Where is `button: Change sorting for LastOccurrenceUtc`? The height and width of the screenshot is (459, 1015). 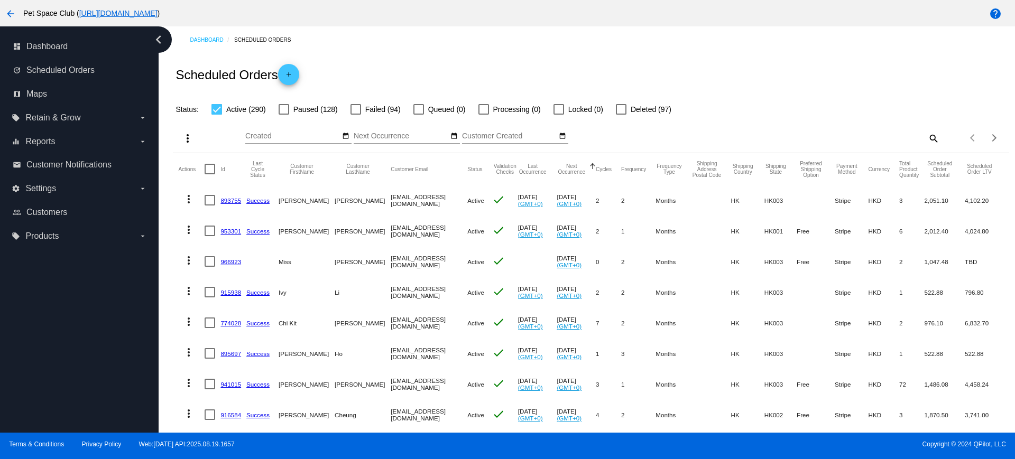
button: Change sorting for LastOccurrenceUtc is located at coordinates (533, 169).